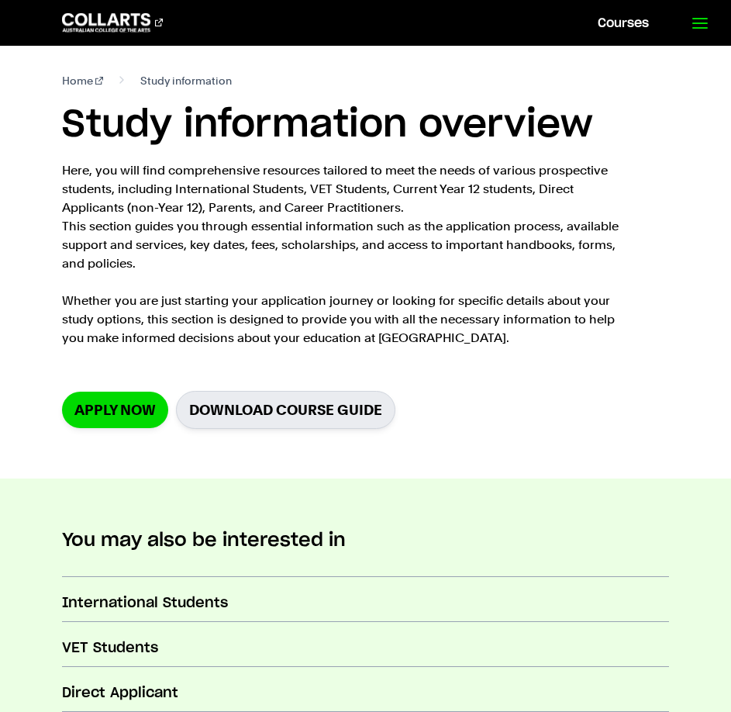 This screenshot has height=712, width=731. What do you see at coordinates (204, 541) in the screenshot?
I see `h2: You may also be interested in` at bounding box center [204, 541].